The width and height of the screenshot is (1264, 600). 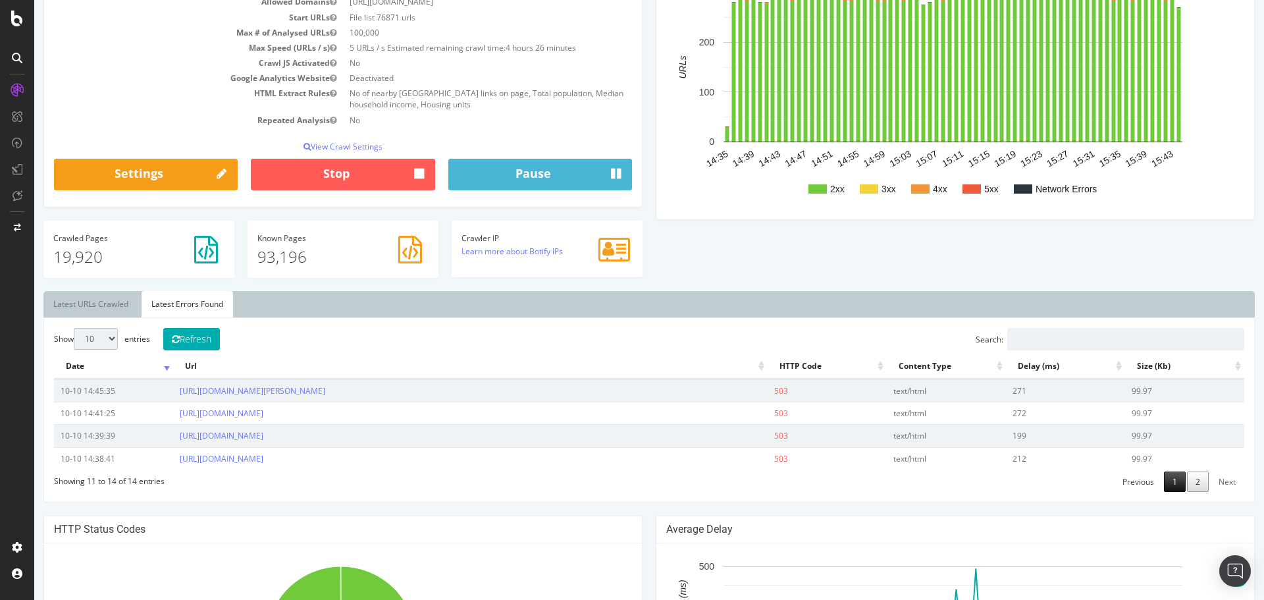 What do you see at coordinates (1050, 158) in the screenshot?
I see `text: 15:31` at bounding box center [1050, 158].